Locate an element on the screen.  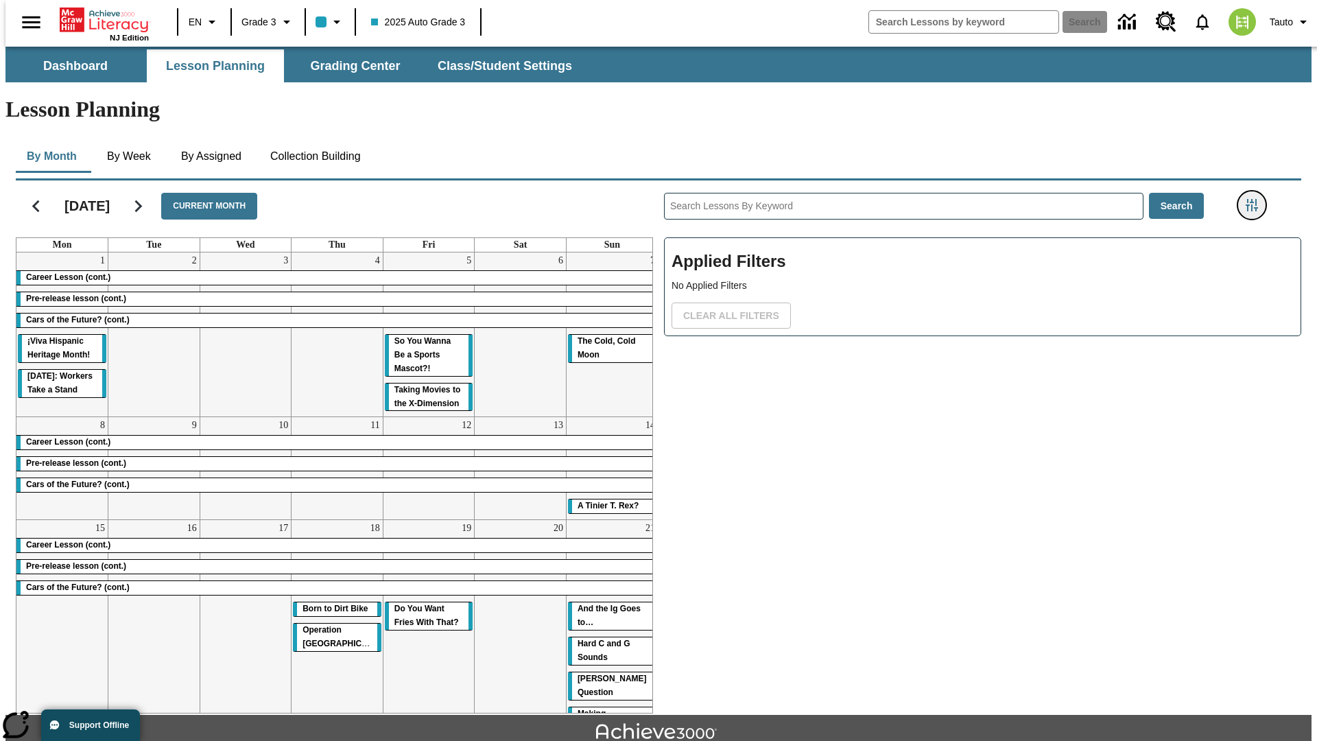
div: ¡Viva Hispanic Heritage Month! is located at coordinates (62, 348).